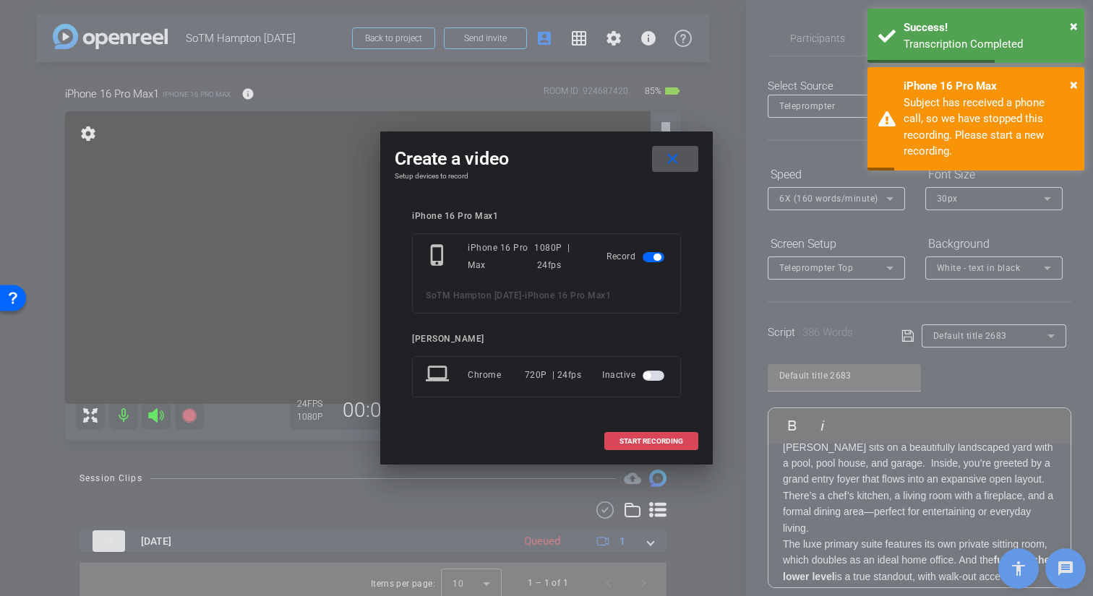  Describe the element at coordinates (635, 375) in the screenshot. I see `div: Inactive` at that location.